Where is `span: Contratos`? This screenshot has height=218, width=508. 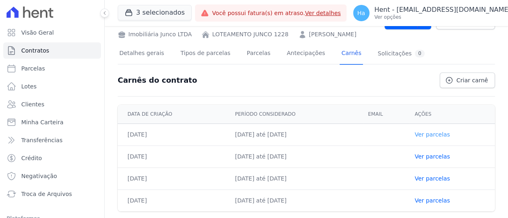 span: Contratos is located at coordinates (35, 51).